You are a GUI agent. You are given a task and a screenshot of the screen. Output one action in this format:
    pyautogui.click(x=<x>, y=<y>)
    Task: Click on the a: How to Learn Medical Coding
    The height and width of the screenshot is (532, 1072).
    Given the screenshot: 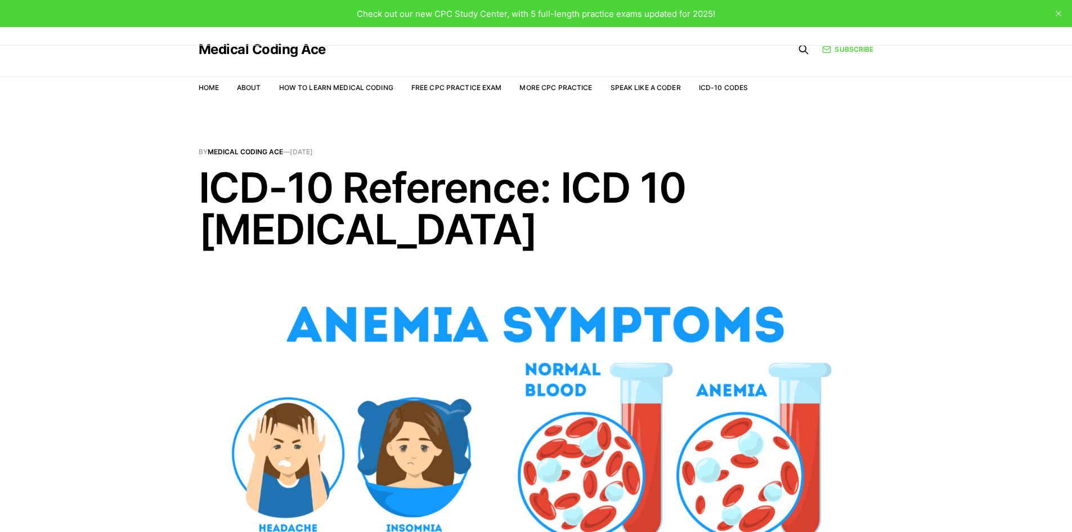 What is the action you would take?
    pyautogui.click(x=336, y=87)
    